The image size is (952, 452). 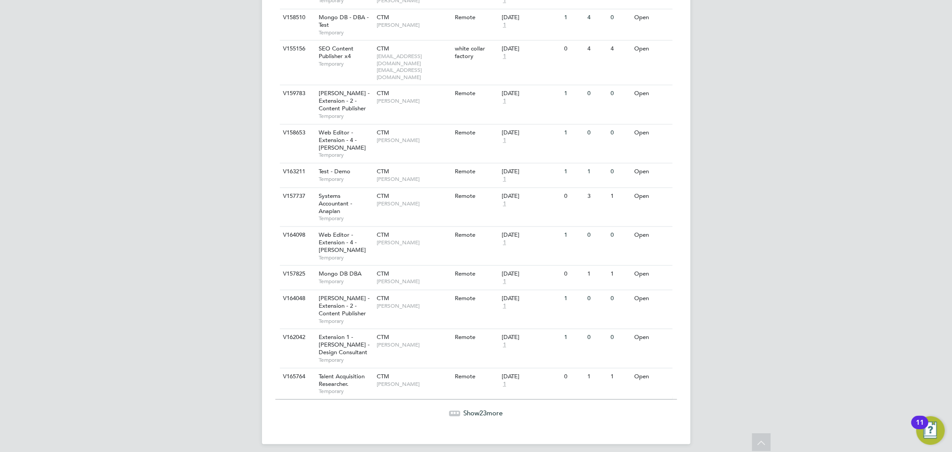 What do you see at coordinates (344, 21) in the screenshot?
I see `span: Mongo DB - DBA - Test` at bounding box center [344, 21].